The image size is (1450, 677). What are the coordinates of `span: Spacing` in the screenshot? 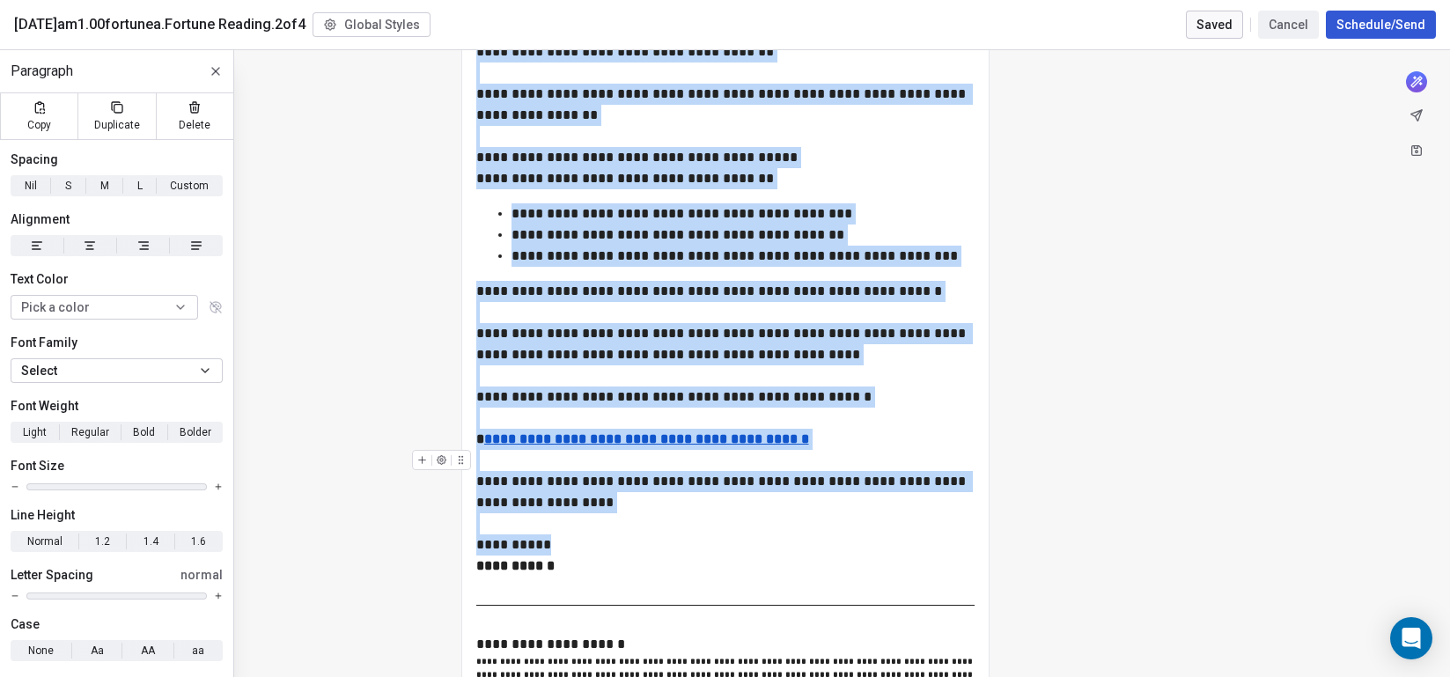 It's located at (34, 159).